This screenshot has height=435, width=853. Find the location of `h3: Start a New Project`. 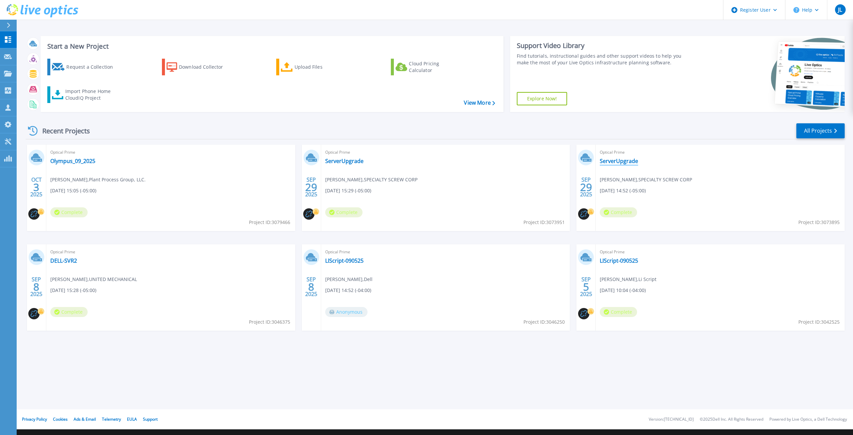

h3: Start a New Project is located at coordinates (271, 46).